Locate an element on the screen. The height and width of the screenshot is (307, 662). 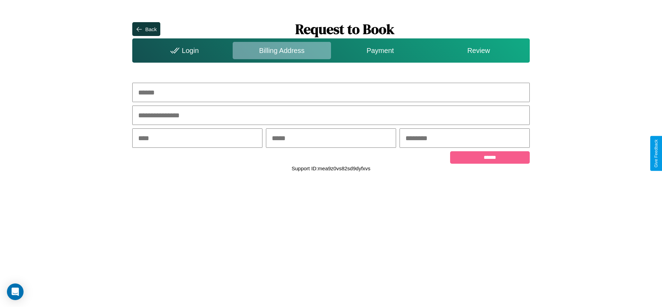
div: Back is located at coordinates (151, 29).